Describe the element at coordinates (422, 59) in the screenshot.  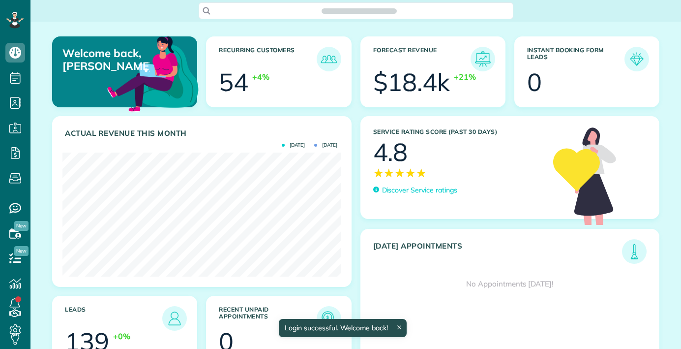
I see `h3: Forecast Revenue` at that location.